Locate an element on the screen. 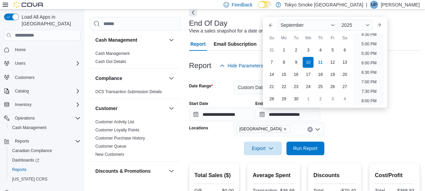 Image resolution: width=425 pixels, height=191 pixels. button: Inventory is located at coordinates (23, 104).